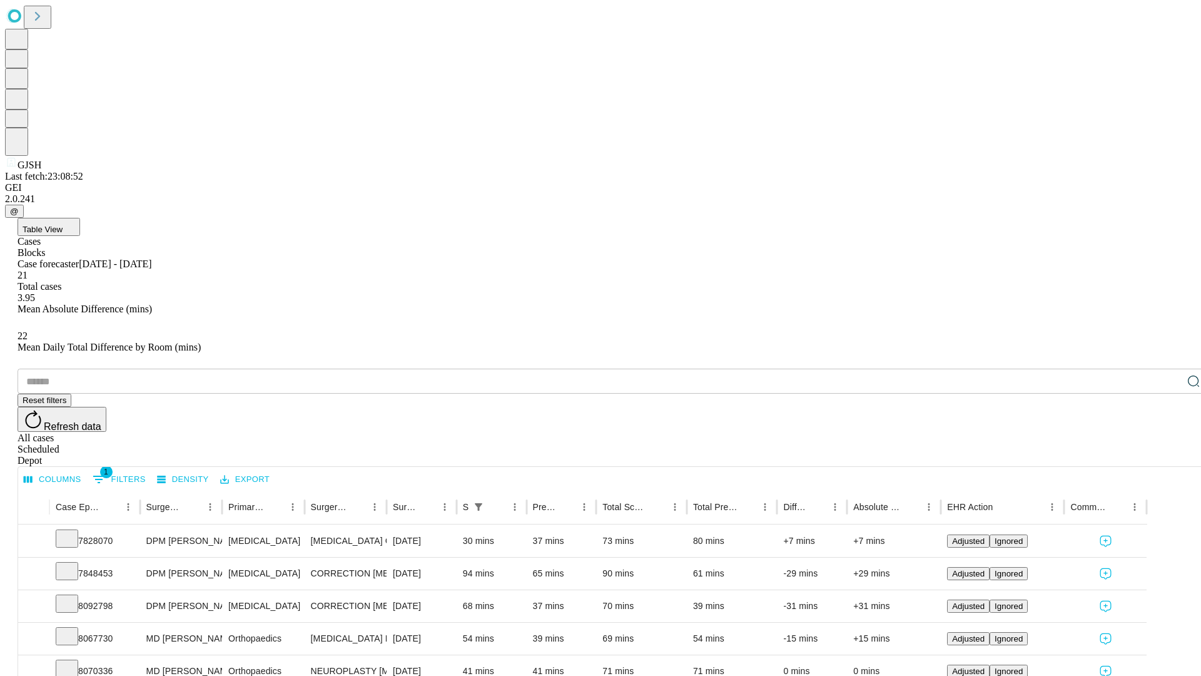  Describe the element at coordinates (94, 638) in the screenshot. I see `div: 8067730` at that location.